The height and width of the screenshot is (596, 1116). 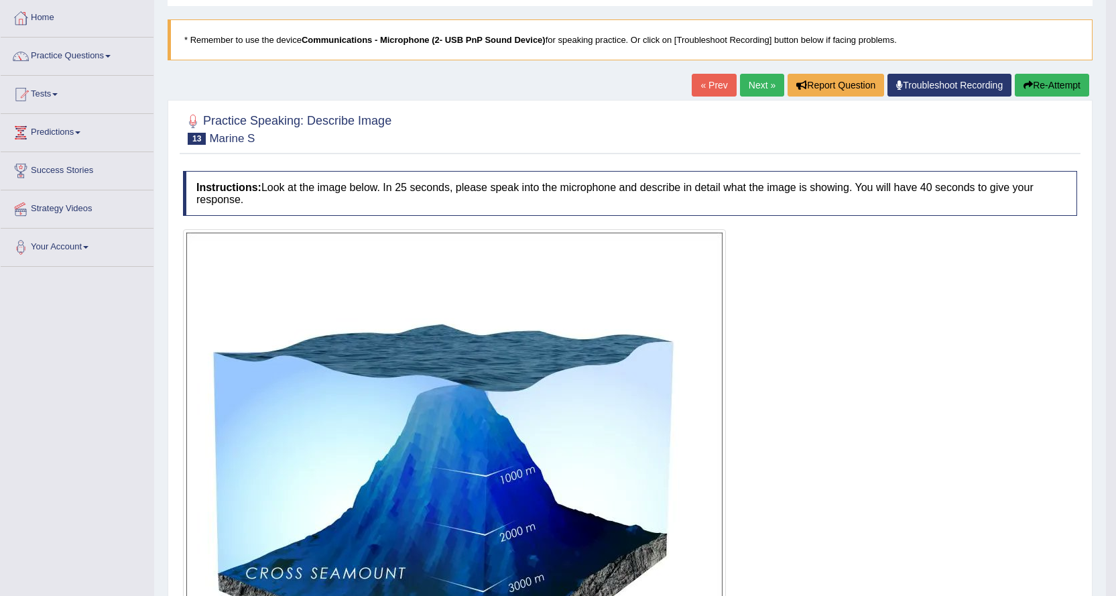 What do you see at coordinates (77, 93) in the screenshot?
I see `a: Tests` at bounding box center [77, 93].